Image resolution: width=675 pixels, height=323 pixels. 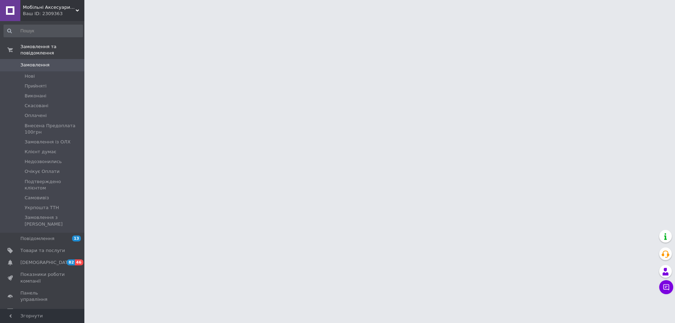 What do you see at coordinates (43, 31) in the screenshot?
I see `input: Пошук` at bounding box center [43, 31].